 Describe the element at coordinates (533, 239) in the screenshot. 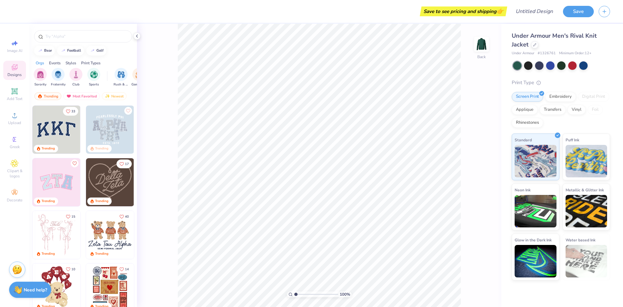

I see `span: Glow in the Dark Ink` at that location.